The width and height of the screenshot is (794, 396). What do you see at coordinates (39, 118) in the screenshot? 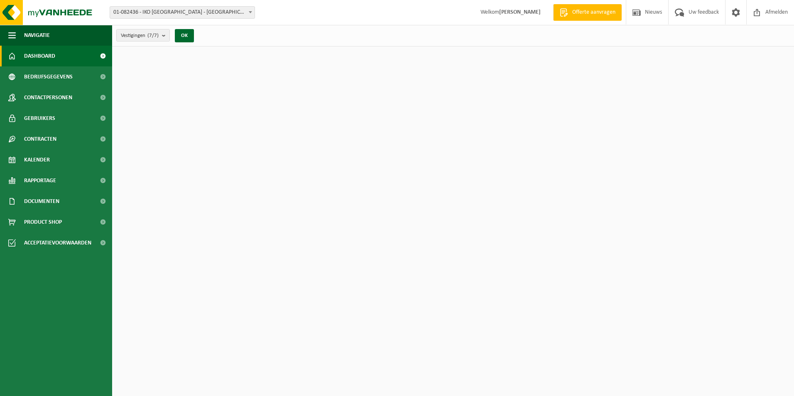
I see `span: Gebruikers` at bounding box center [39, 118].